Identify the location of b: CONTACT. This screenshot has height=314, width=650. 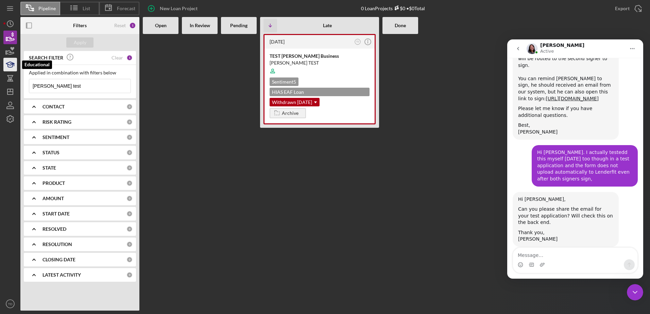
(53, 107).